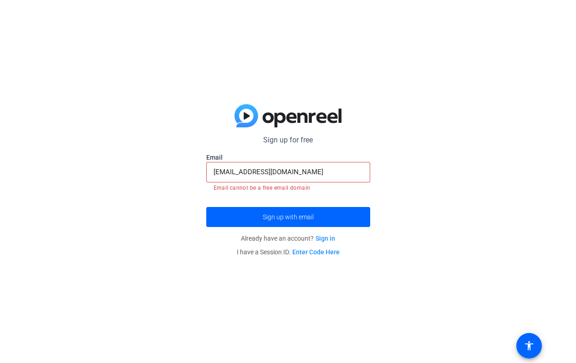  What do you see at coordinates (288, 188) in the screenshot?
I see `mat-error: Email cannot be a free email domain` at bounding box center [288, 188].